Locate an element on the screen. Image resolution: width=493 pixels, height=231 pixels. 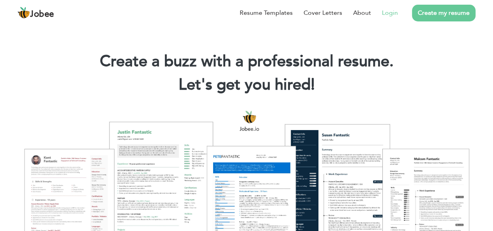
a: Resume Templates is located at coordinates (266, 13).